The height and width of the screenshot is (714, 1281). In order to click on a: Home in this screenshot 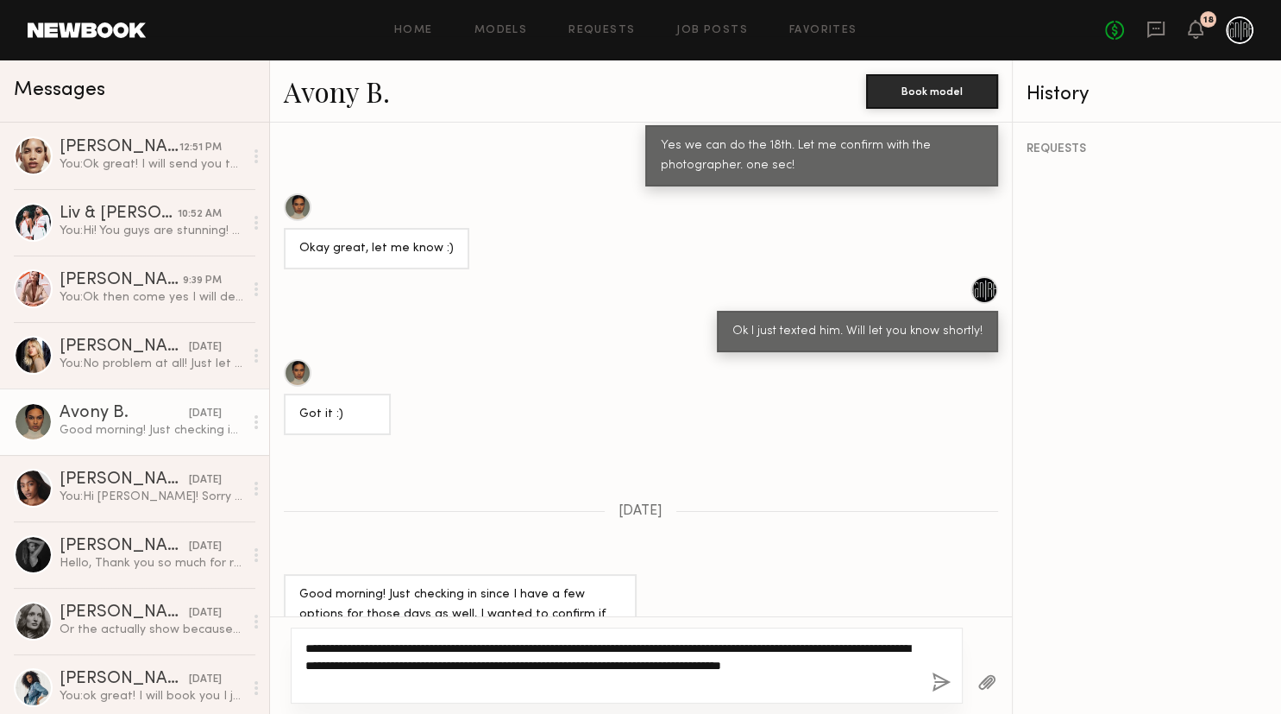, I will do `click(413, 30)`.